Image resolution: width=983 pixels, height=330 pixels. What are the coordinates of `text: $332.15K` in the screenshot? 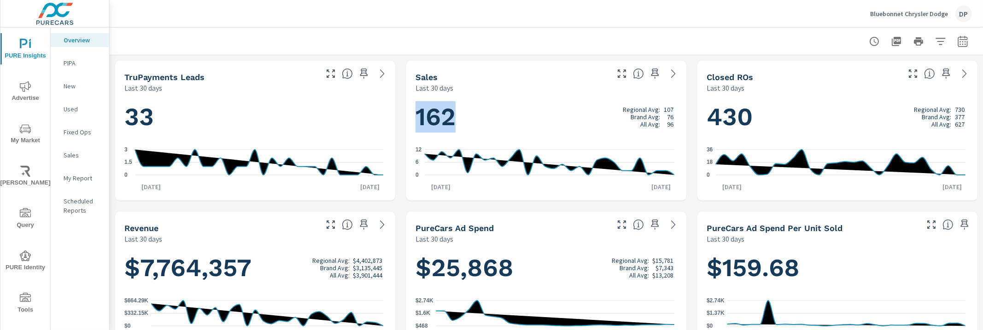 It's located at (136, 314).